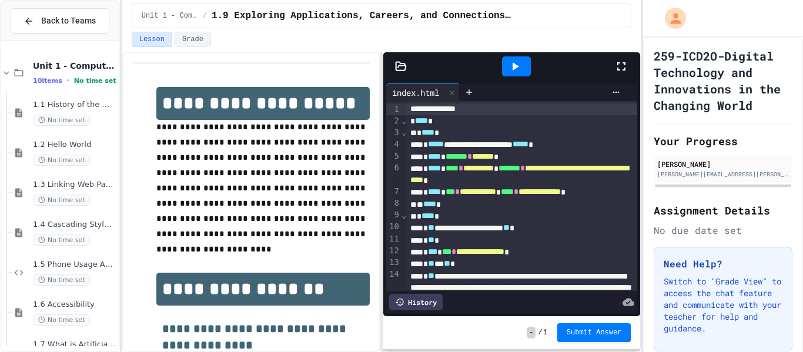 Image resolution: width=803 pixels, height=352 pixels. I want to click on div: 8, so click(393, 203).